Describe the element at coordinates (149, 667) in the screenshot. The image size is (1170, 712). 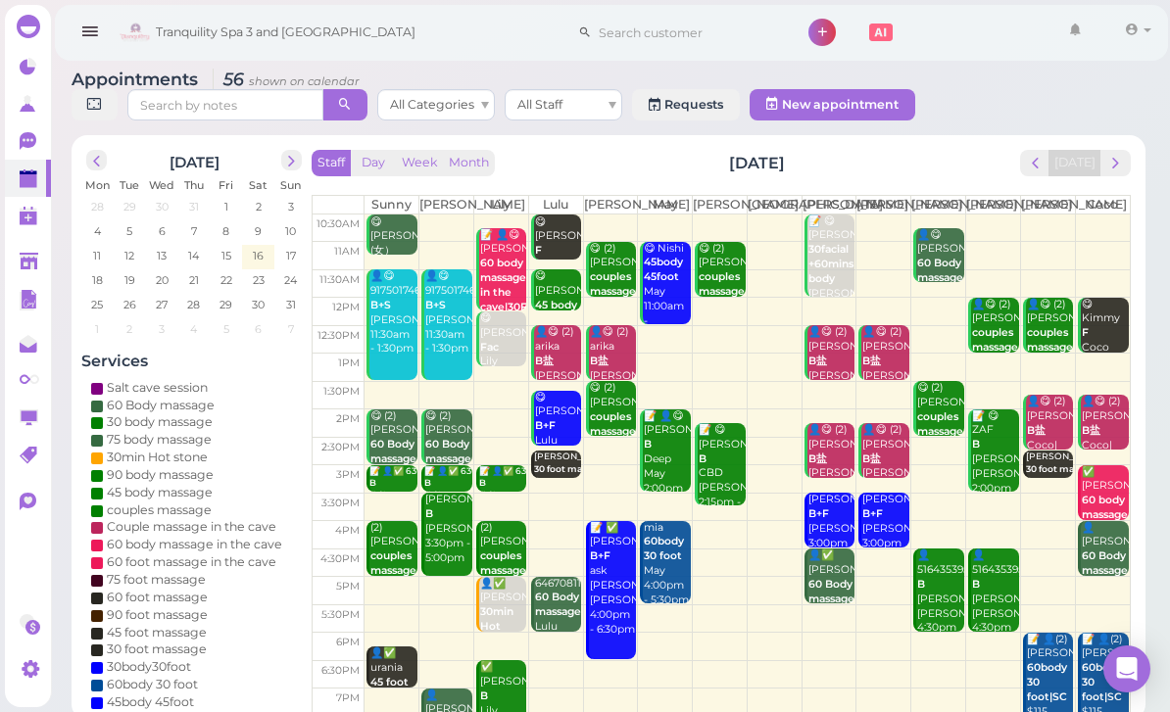
I see `div: 30body30foot` at that location.